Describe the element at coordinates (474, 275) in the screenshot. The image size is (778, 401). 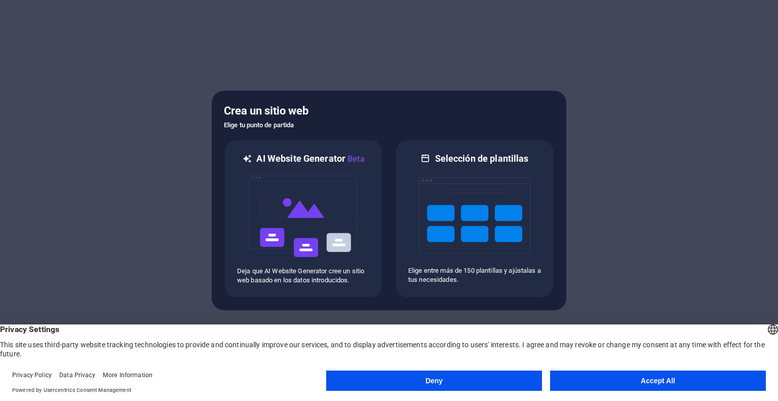
I see `p: Elige entre más de 150 plantillas y ajústalas a tus necesidades.` at that location.